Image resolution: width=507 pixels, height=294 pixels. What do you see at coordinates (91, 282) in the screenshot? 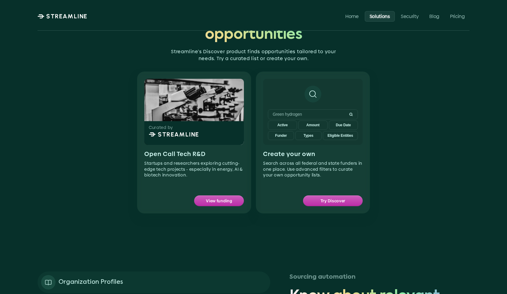
I see `p: Organization profiles` at bounding box center [91, 282].